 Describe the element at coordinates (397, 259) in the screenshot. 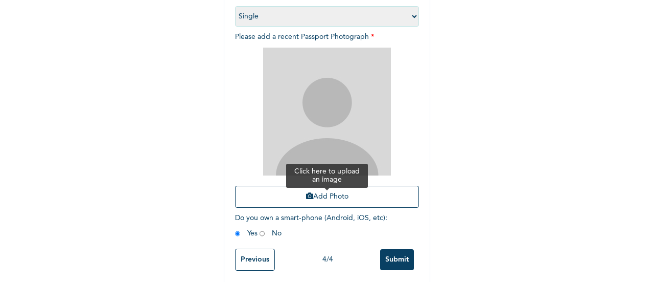

I see `input: Submit` at that location.